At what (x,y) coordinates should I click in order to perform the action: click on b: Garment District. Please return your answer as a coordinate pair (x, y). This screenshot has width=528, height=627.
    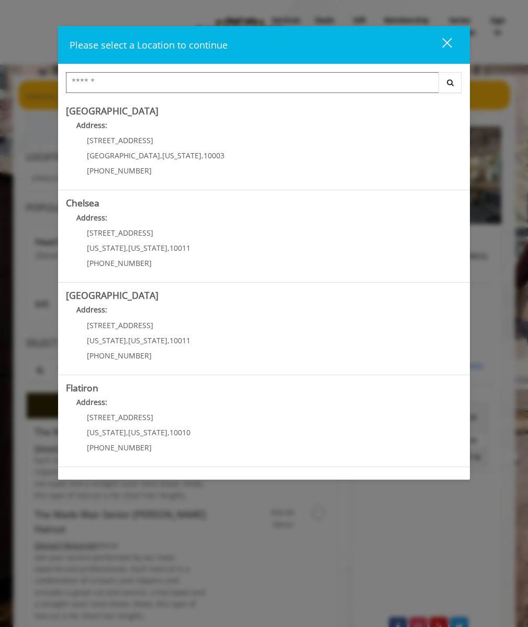
    Looking at the image, I should click on (101, 480).